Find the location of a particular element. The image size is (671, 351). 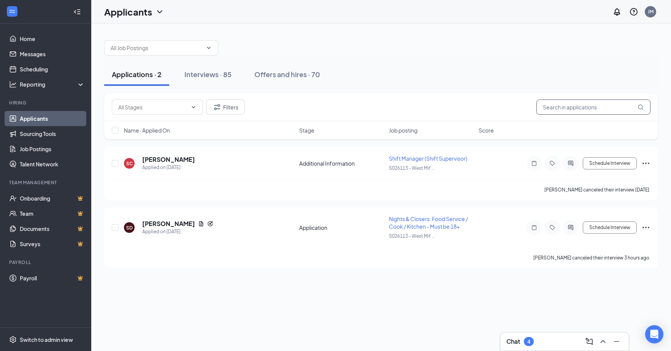

input: All Stages is located at coordinates (153, 107).